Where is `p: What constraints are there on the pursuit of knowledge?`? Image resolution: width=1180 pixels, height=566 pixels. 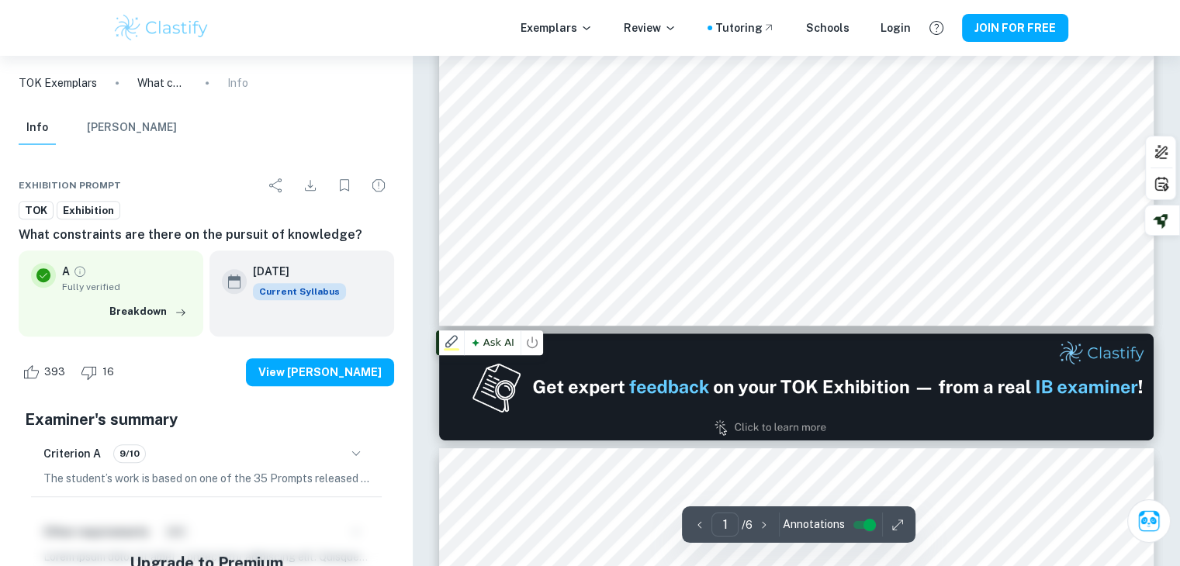 p: What constraints are there on the pursuit of knowledge? is located at coordinates (162, 83).